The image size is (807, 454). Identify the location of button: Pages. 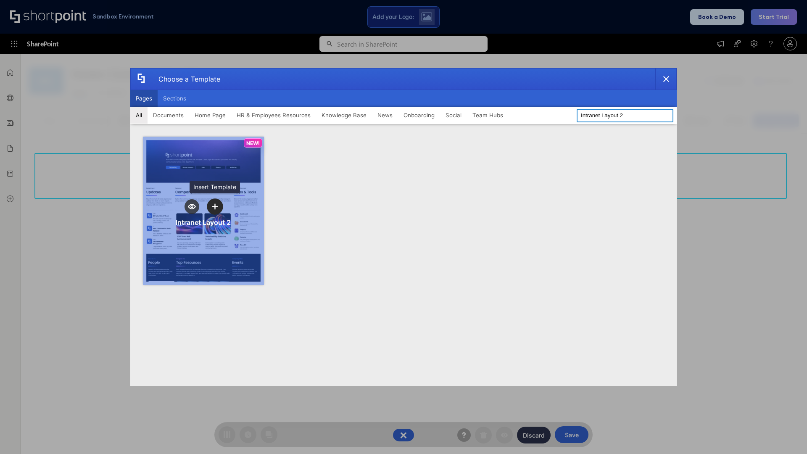
(144, 98).